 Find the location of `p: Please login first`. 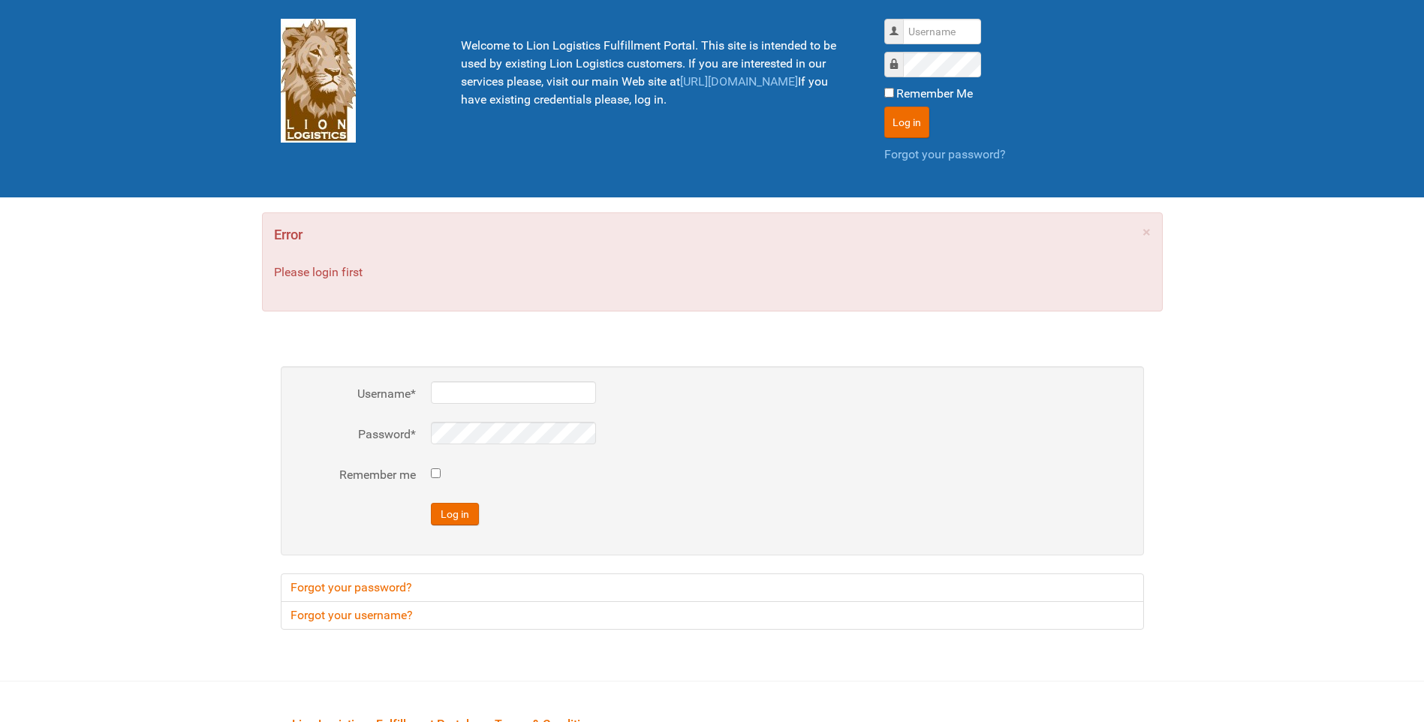

p: Please login first is located at coordinates (712, 272).